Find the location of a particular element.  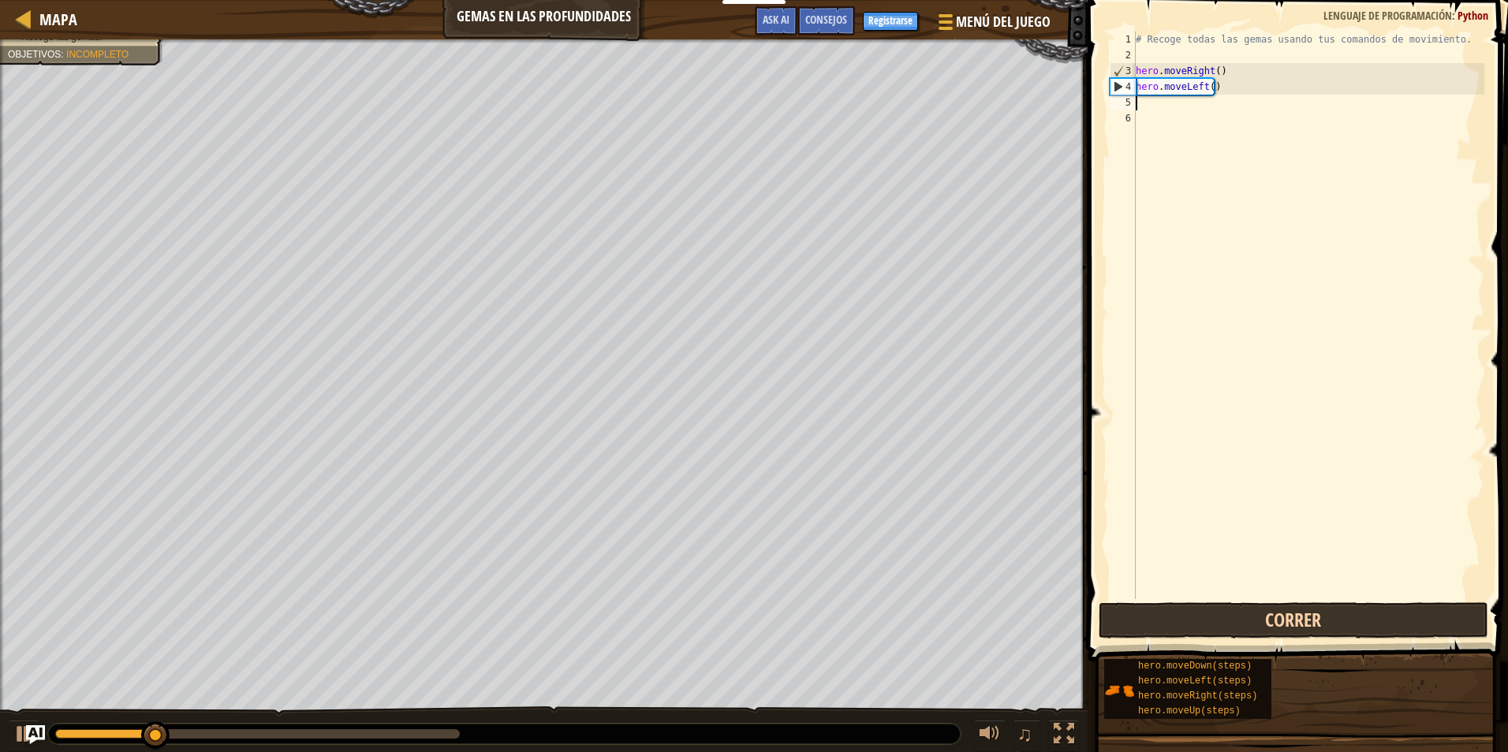

button: Menú del Juego is located at coordinates (993, 24).